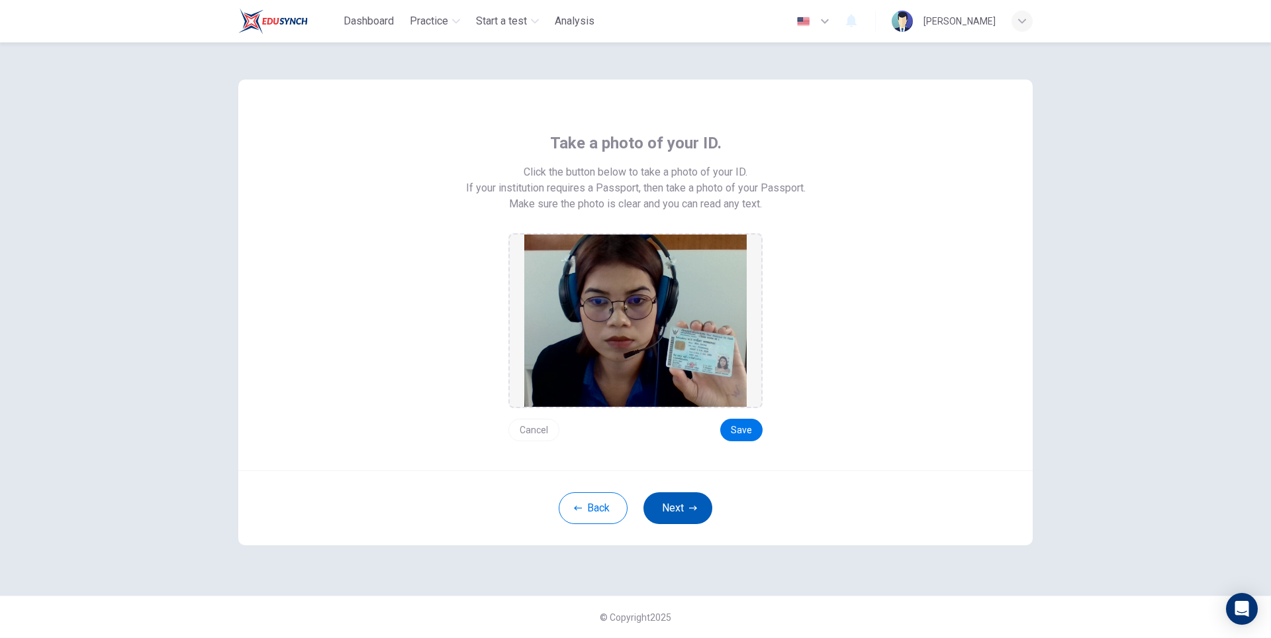 Image resolution: width=1271 pixels, height=638 pixels. What do you see at coordinates (636, 617) in the screenshot?
I see `span: © Copyright 2025` at bounding box center [636, 617].